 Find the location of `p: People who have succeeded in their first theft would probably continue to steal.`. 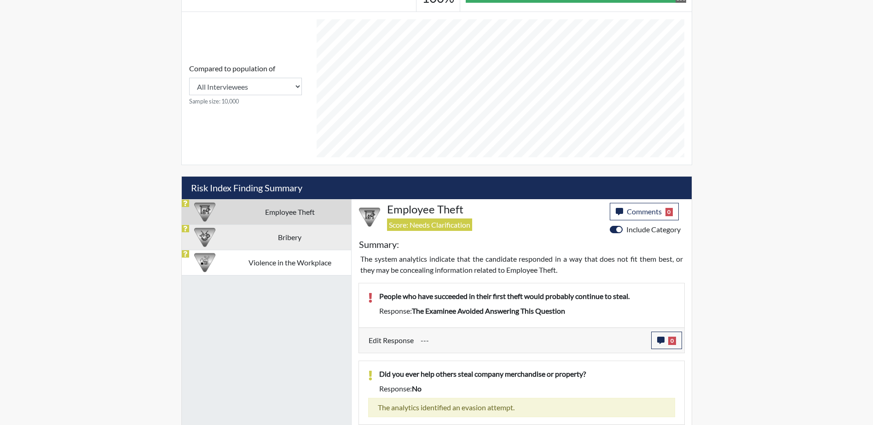

p: People who have succeeded in their first theft would probably continue to steal. is located at coordinates (527, 296).